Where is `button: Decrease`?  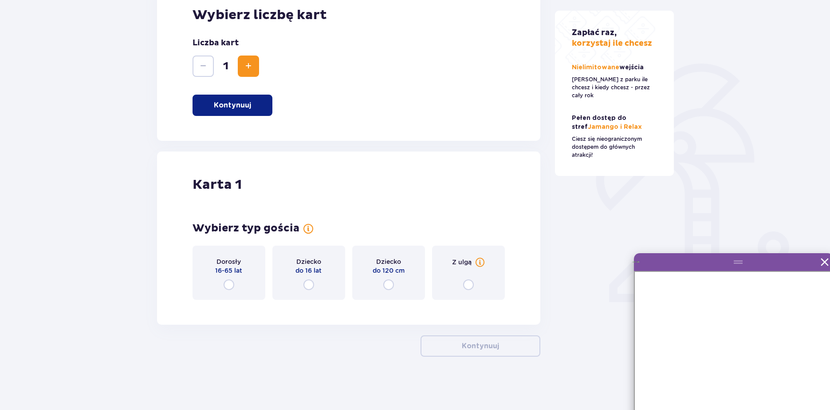
button: Decrease is located at coordinates (203, 66).